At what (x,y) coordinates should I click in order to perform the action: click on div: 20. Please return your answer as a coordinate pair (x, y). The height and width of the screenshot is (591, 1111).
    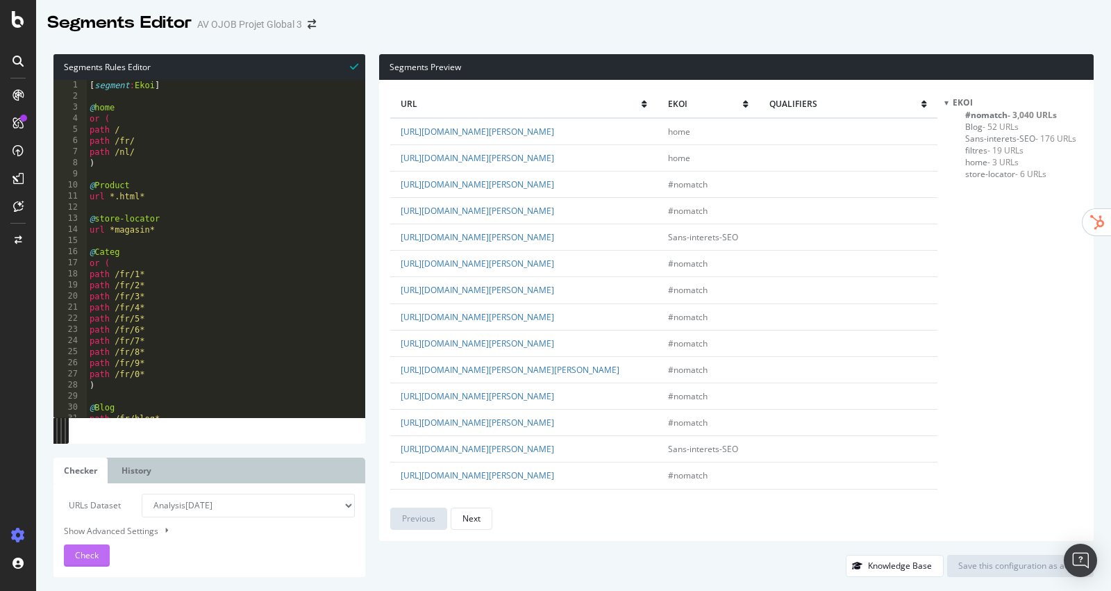
    Looking at the image, I should click on (70, 297).